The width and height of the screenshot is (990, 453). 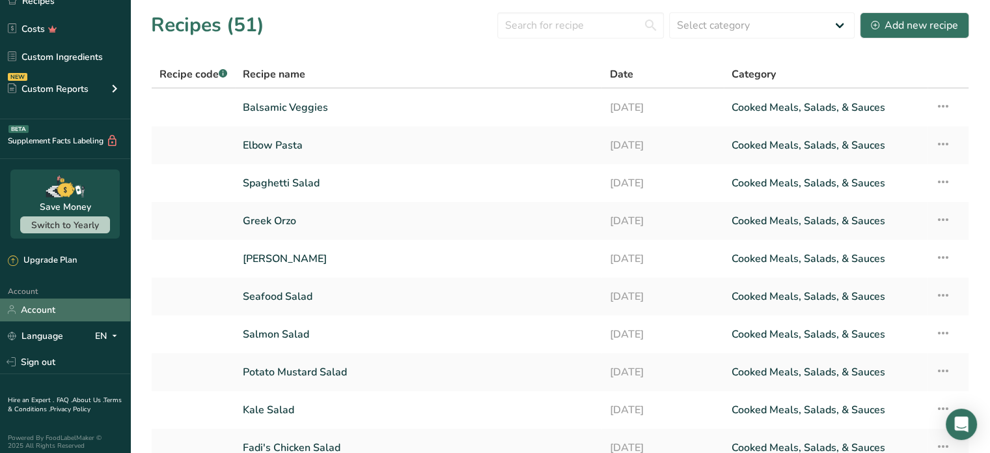 I want to click on div: Save Money, so click(x=65, y=206).